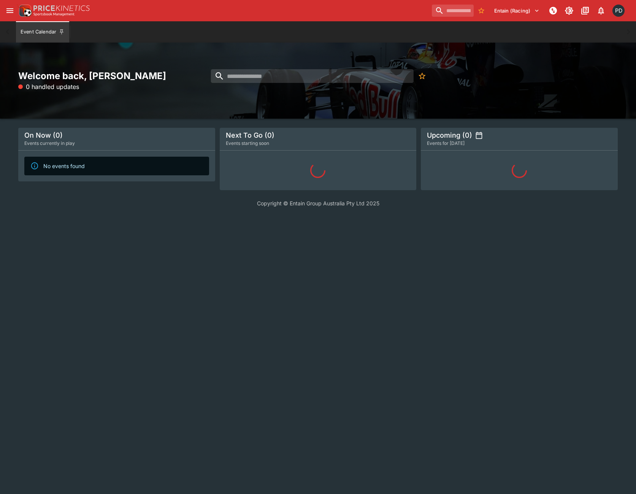 The image size is (636, 494). I want to click on h5: On Now (0), so click(43, 135).